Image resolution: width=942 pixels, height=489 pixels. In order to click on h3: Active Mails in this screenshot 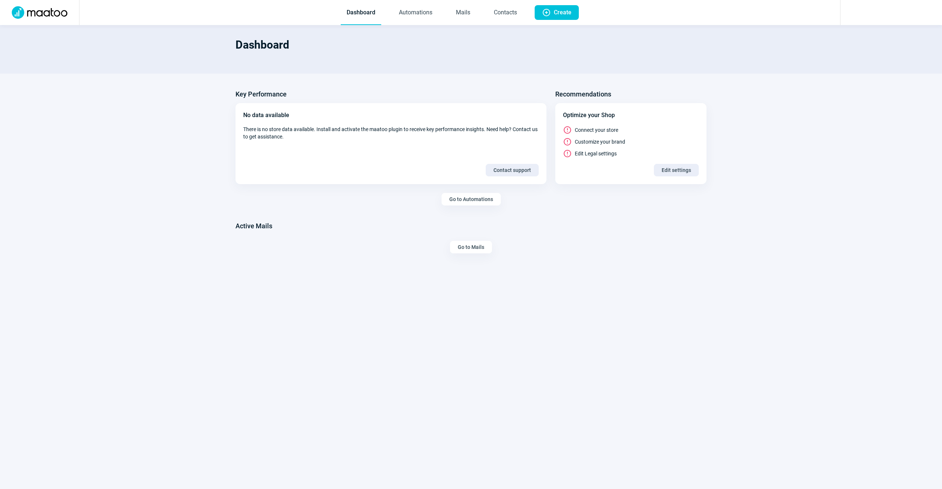, I will do `click(254, 226)`.